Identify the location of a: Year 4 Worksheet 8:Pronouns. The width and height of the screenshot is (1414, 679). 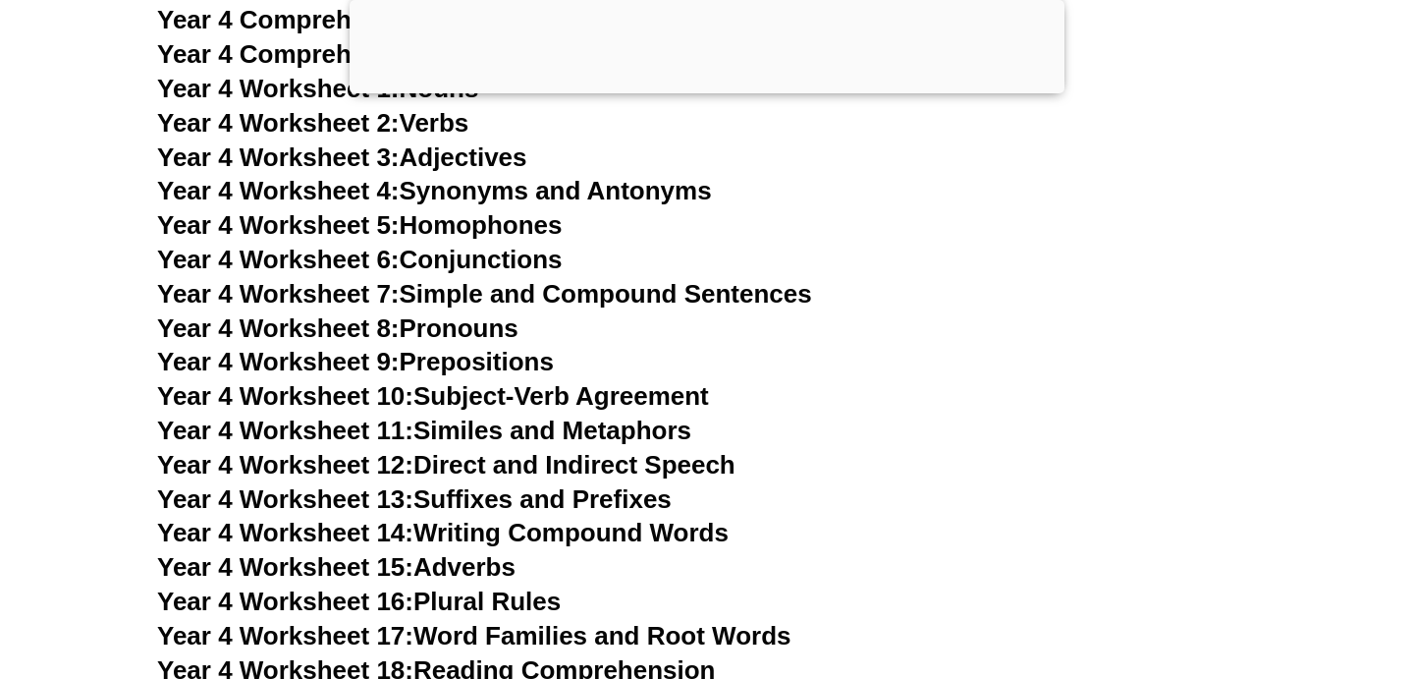
(338, 328).